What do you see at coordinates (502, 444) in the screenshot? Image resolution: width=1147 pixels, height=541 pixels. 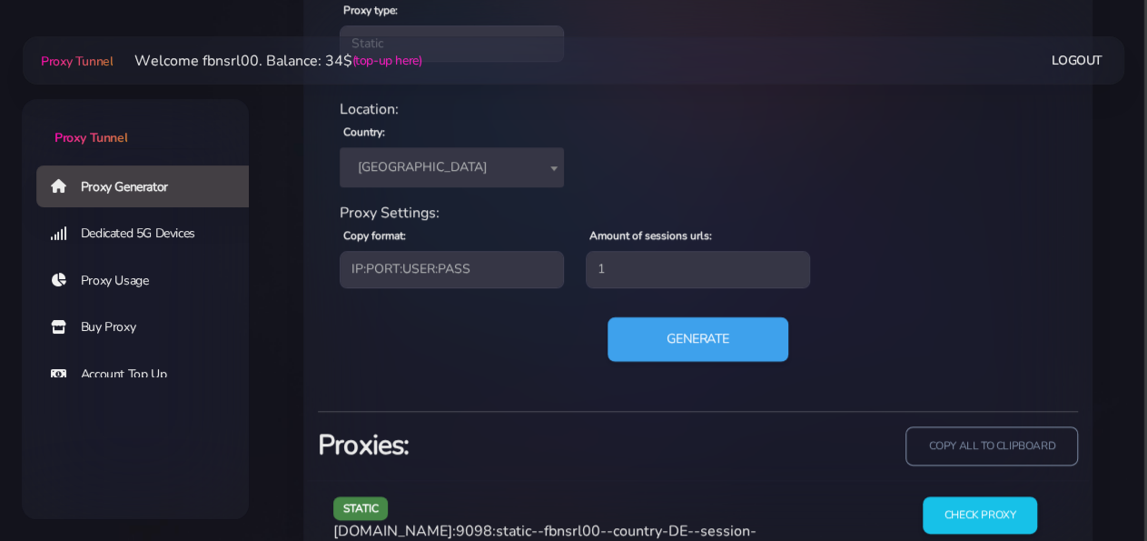 I see `h3: Proxies:` at bounding box center [502, 444].